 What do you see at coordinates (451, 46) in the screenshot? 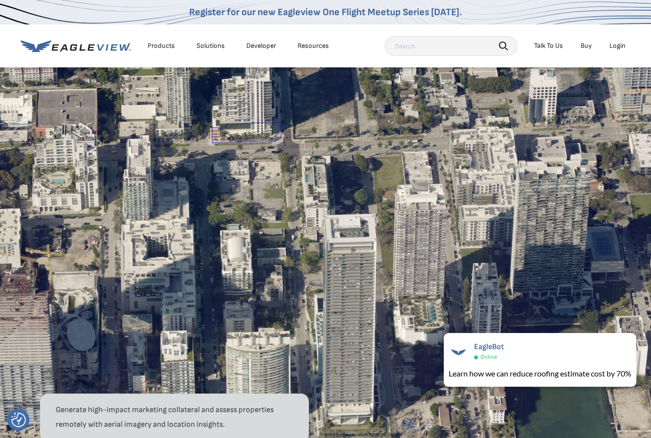
I see `input: Search` at bounding box center [451, 46].